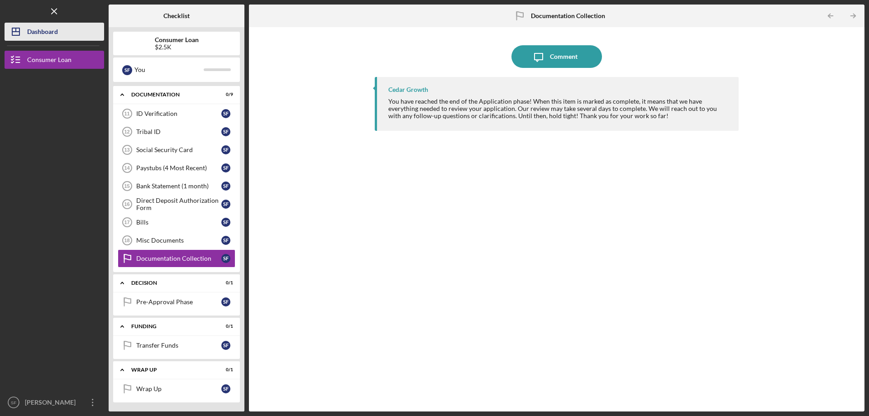 The image size is (869, 416). Describe the element at coordinates (177, 47) in the screenshot. I see `div: $2.5K` at that location.